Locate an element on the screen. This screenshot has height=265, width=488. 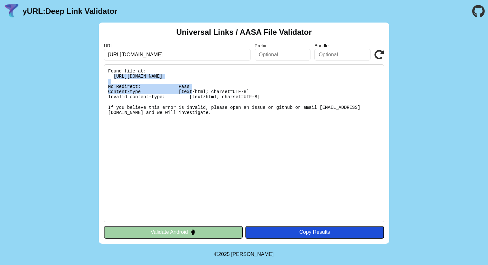
button: Validate Android is located at coordinates (173, 233).